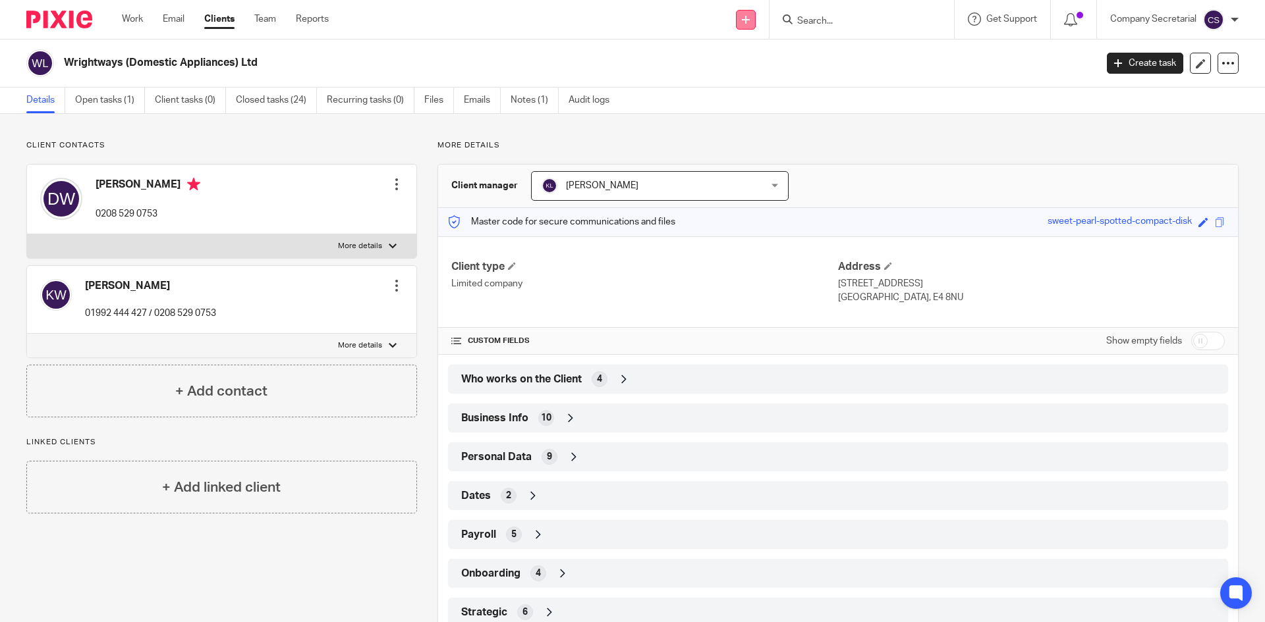 This screenshot has width=1265, height=622. What do you see at coordinates (190, 100) in the screenshot?
I see `a: Client tasks (0)` at bounding box center [190, 100].